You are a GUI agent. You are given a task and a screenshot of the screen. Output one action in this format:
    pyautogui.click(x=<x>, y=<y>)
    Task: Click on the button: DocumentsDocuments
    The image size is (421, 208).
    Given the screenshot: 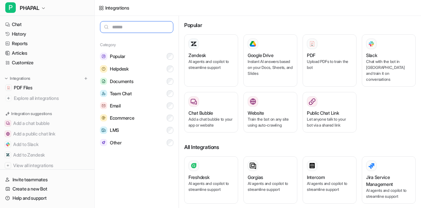 What is the action you would take?
    pyautogui.click(x=137, y=81)
    